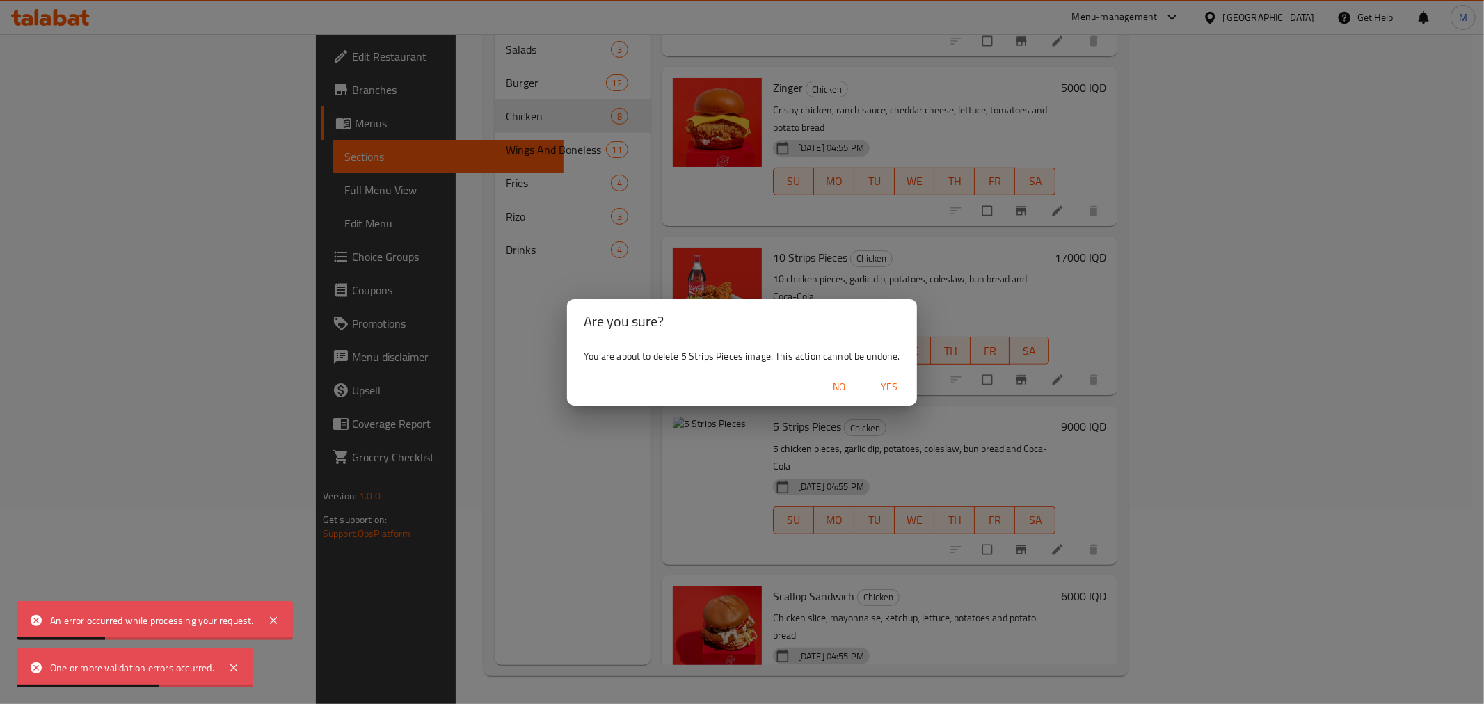 This screenshot has width=1484, height=704. I want to click on h2: Are you sure?, so click(742, 321).